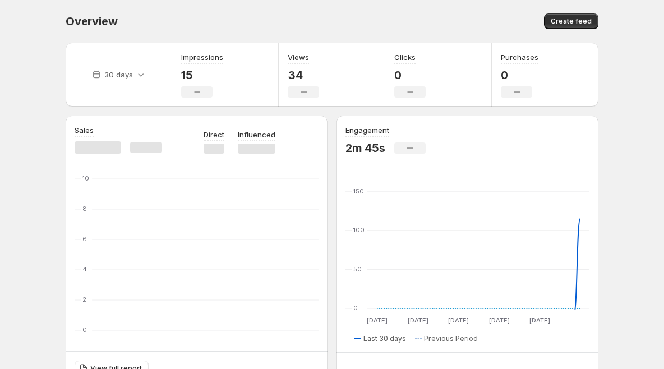  I want to click on span: Previous Period, so click(451, 339).